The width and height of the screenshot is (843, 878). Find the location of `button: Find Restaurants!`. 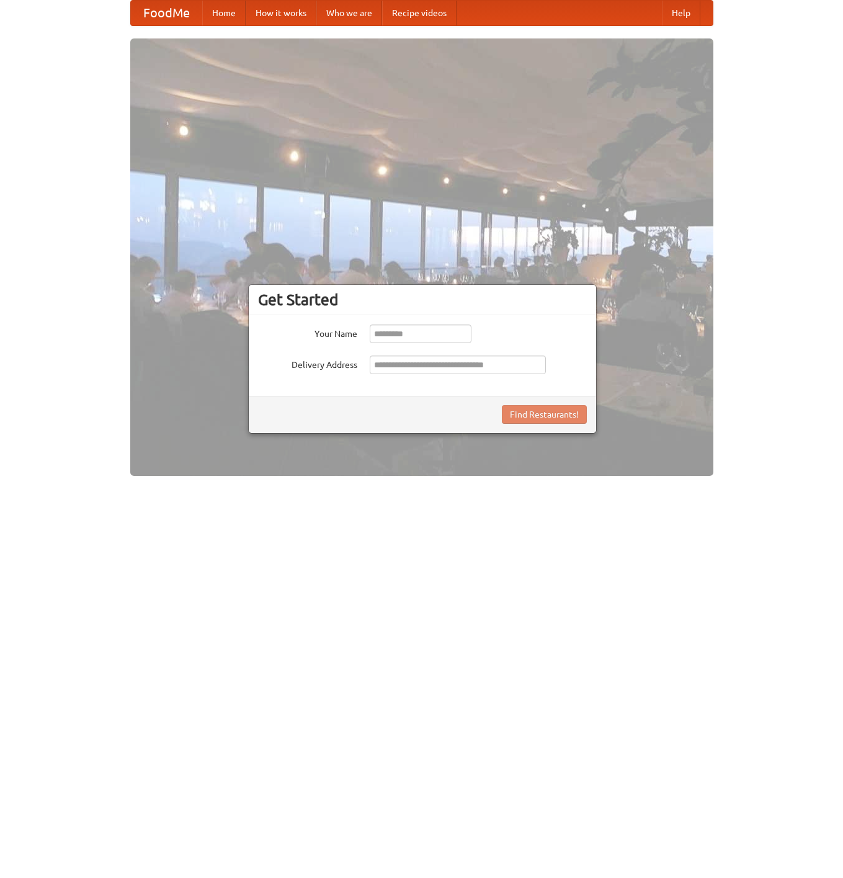

button: Find Restaurants! is located at coordinates (544, 414).